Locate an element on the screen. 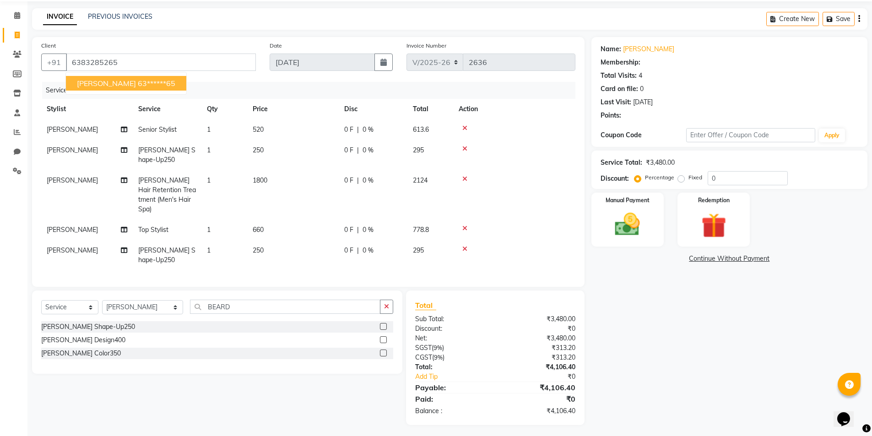 The image size is (872, 436). a: PREVIOUS INVOICES is located at coordinates (120, 16).